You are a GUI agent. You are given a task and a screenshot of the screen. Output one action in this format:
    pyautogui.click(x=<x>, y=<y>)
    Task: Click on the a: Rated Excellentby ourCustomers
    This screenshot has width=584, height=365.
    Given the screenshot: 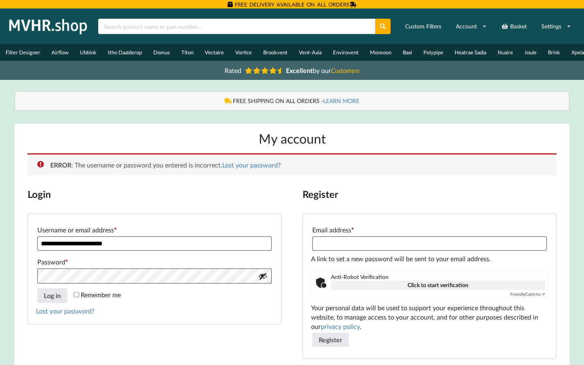 What is the action you would take?
    pyautogui.click(x=292, y=70)
    